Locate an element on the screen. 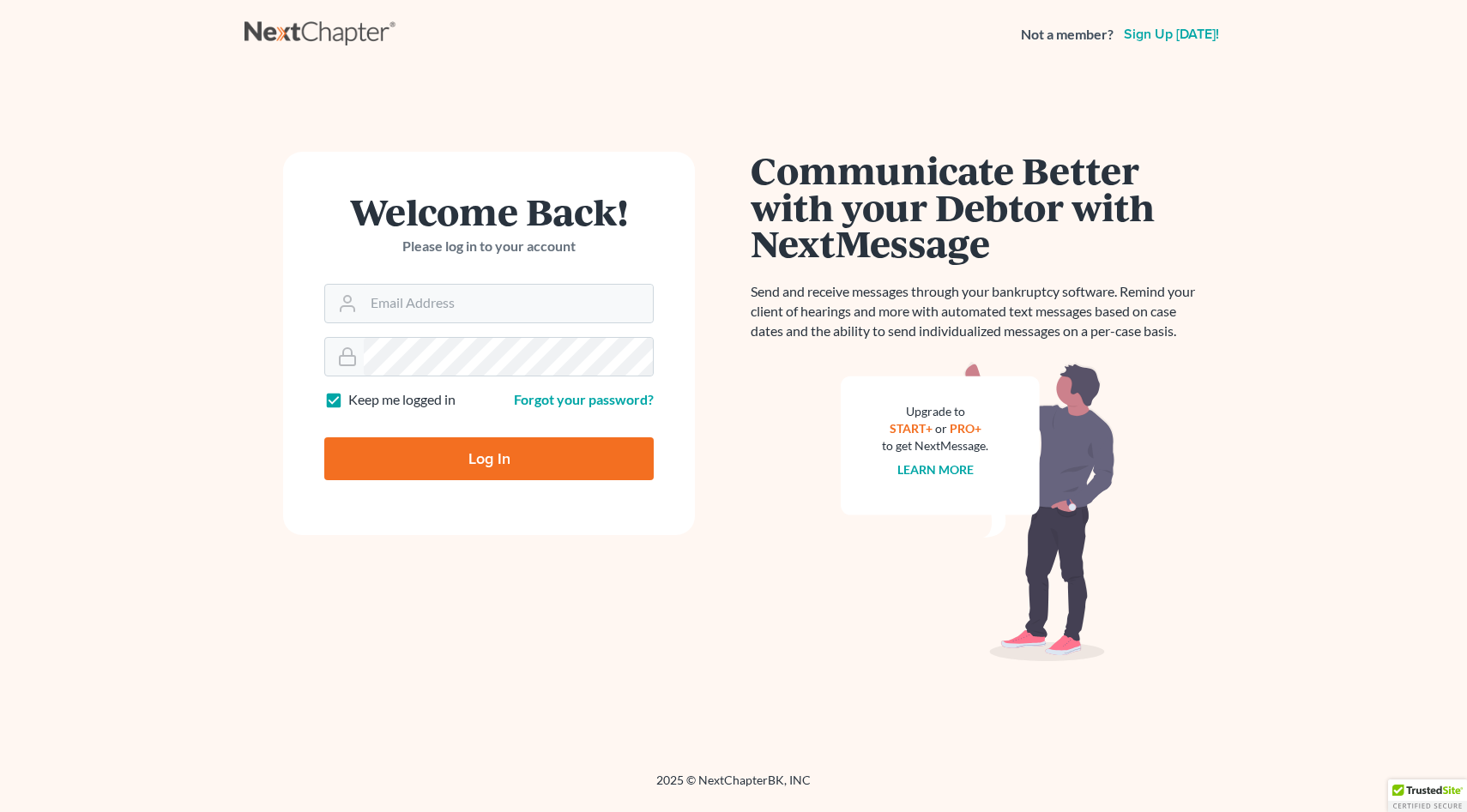 This screenshot has width=1467, height=812. div: 2025 © NextChapterBK, INC is located at coordinates (734, 788).